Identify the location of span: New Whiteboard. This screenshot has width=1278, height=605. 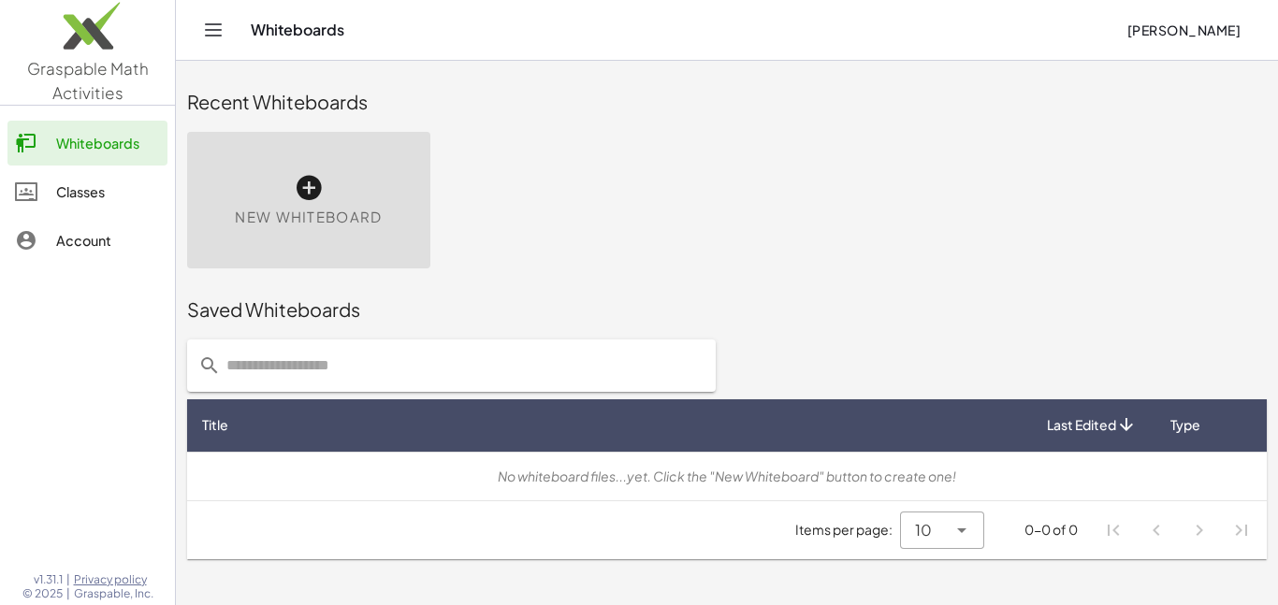
(308, 217).